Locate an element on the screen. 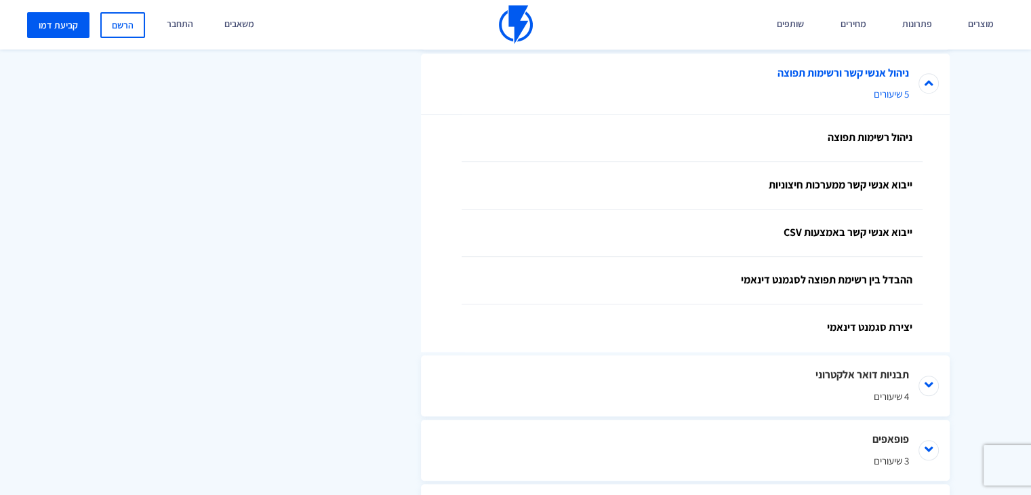 This screenshot has width=1031, height=495. span: 3 שיעורים is located at coordinates (686, 460).